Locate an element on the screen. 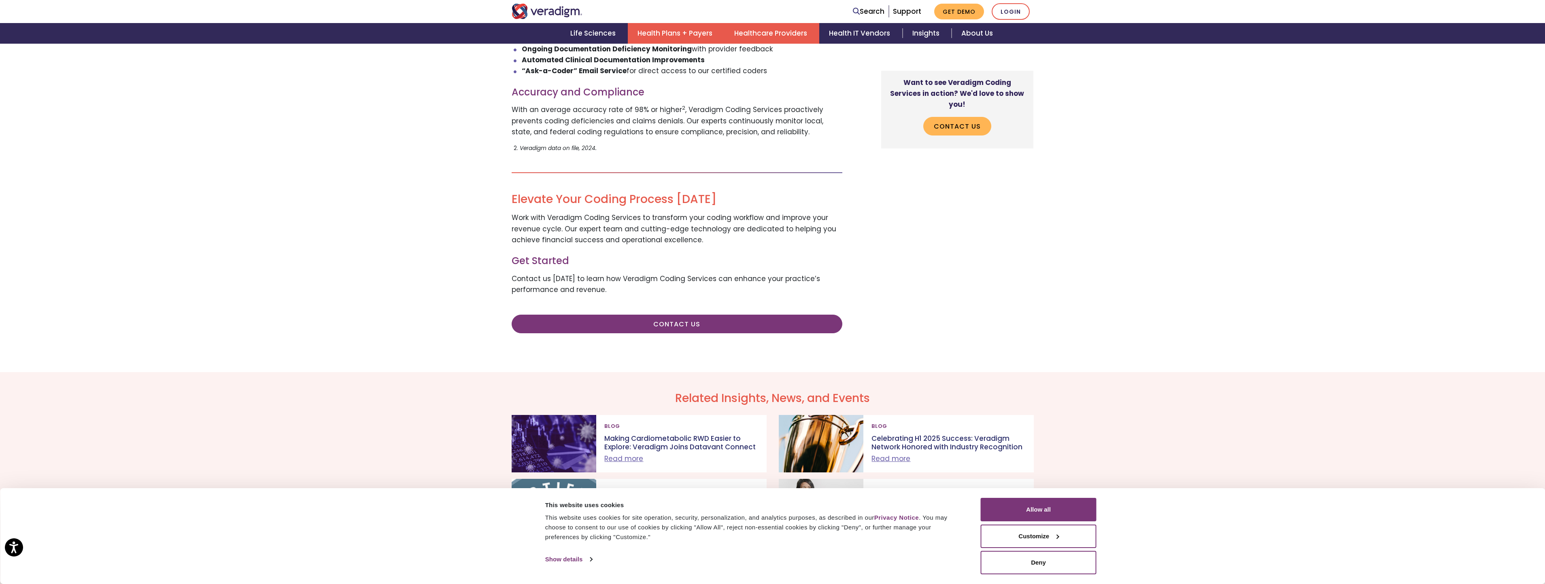 The width and height of the screenshot is (1545, 584). img: Veradigm logo is located at coordinates (547, 11).